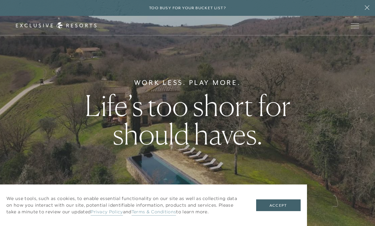  What do you see at coordinates (187, 83) in the screenshot?
I see `h6: Work Less. Play More.` at bounding box center [187, 83].